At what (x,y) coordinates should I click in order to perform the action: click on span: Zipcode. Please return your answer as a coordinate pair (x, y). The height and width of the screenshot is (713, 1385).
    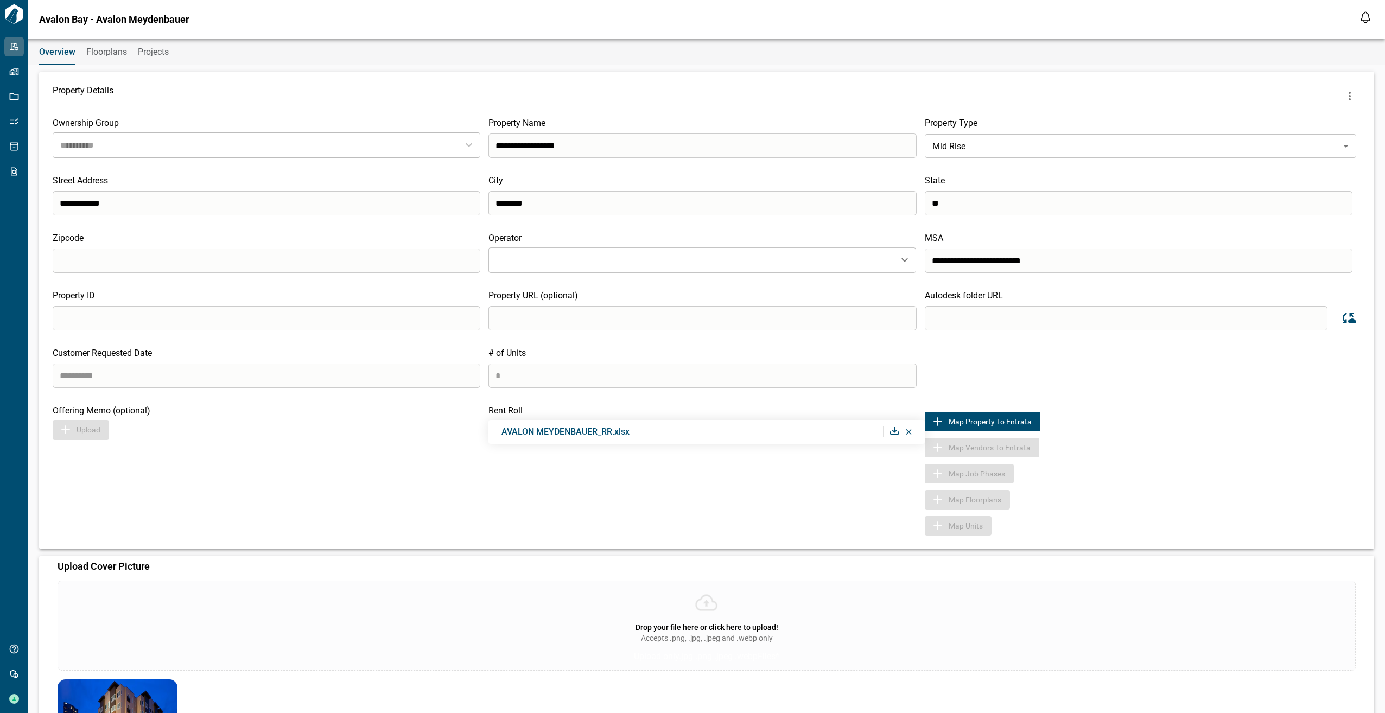
    Looking at the image, I should click on (68, 238).